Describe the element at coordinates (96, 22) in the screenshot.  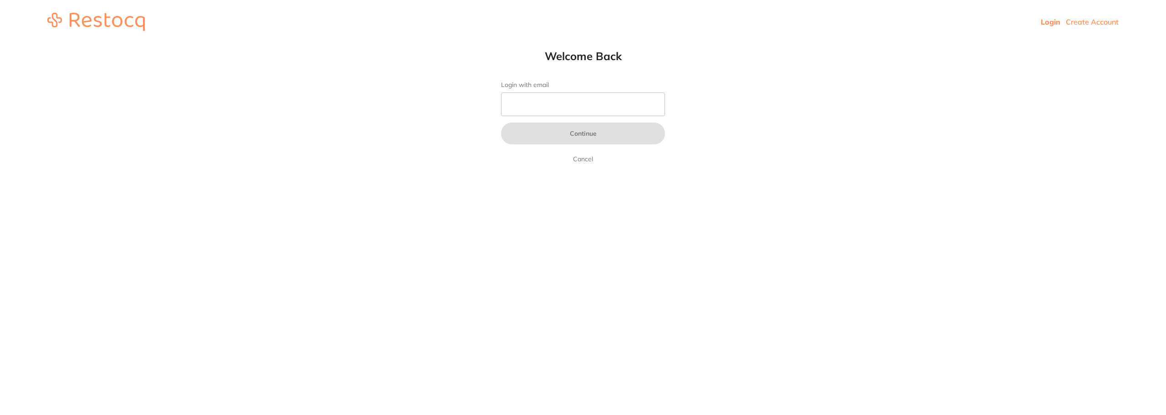
I see `img: restocq_logo.svg` at that location.